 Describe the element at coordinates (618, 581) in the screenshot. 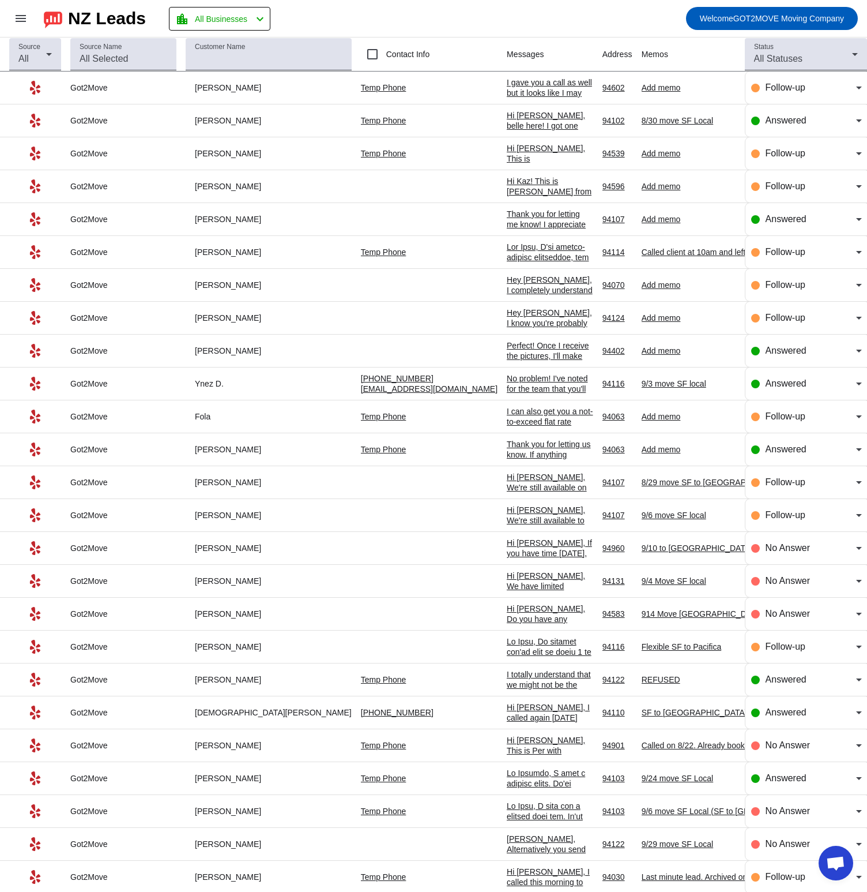

I see `div: 94131` at that location.